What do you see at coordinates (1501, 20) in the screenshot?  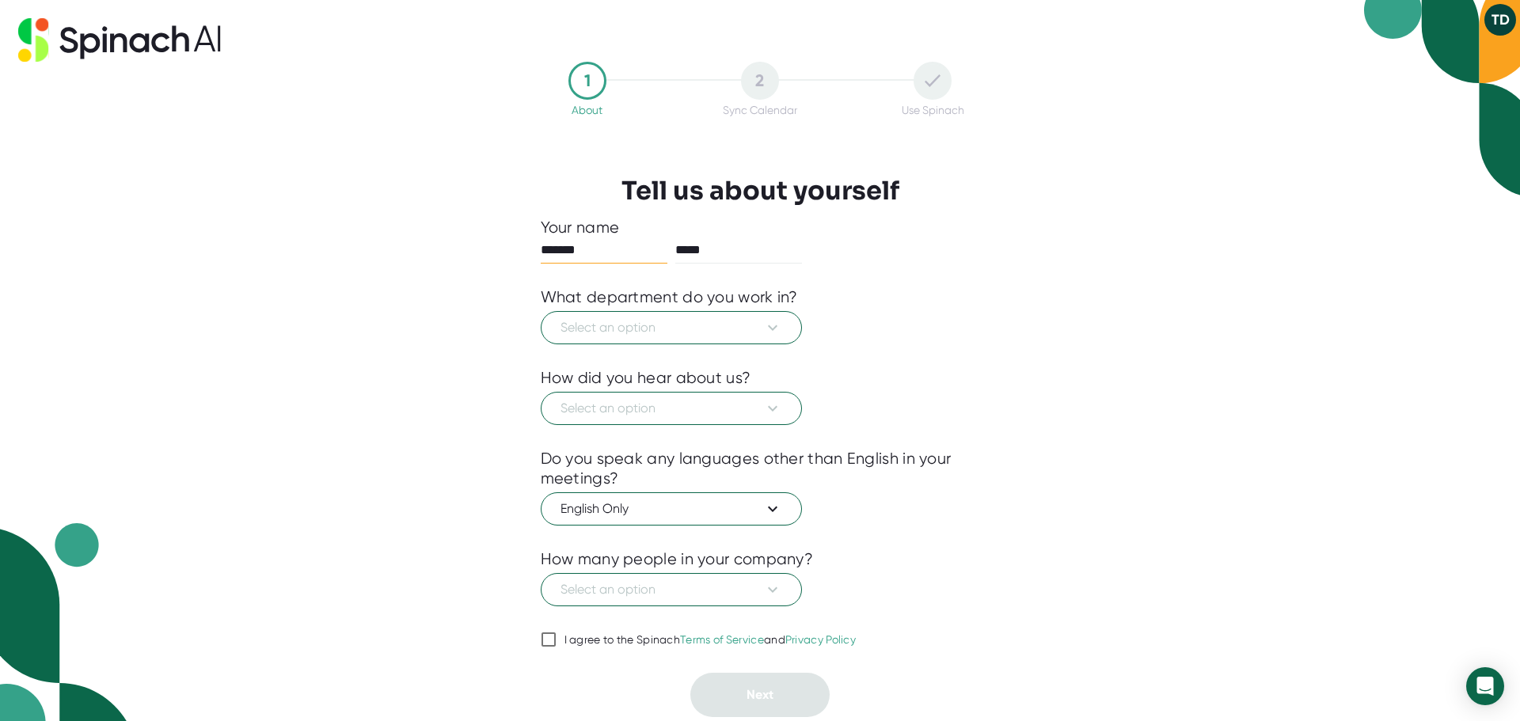 I see `button: TD` at bounding box center [1501, 20].